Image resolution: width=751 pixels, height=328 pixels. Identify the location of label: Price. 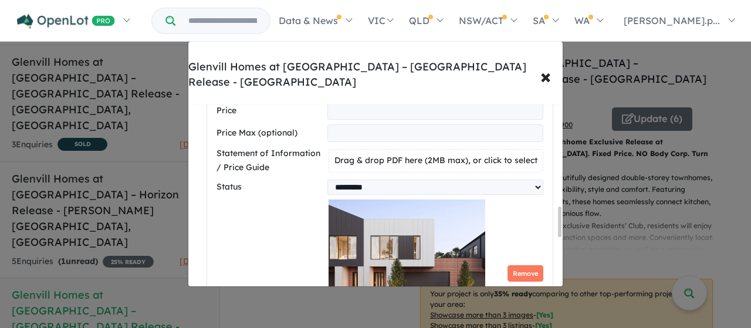
(269, 111).